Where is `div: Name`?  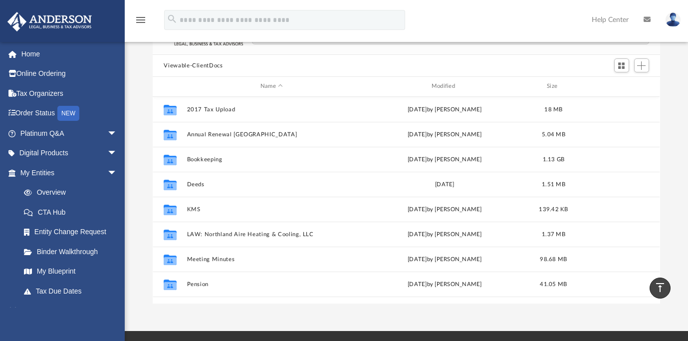 div: Name is located at coordinates (271, 86).